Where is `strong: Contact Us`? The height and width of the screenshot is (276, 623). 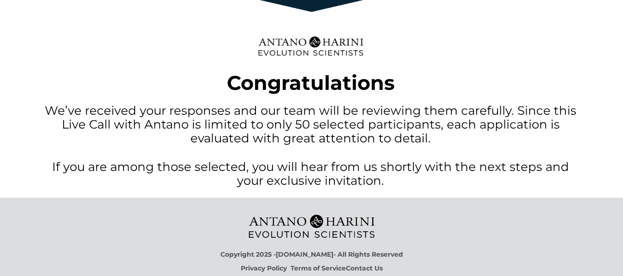
strong: Contact Us is located at coordinates (335, 268).